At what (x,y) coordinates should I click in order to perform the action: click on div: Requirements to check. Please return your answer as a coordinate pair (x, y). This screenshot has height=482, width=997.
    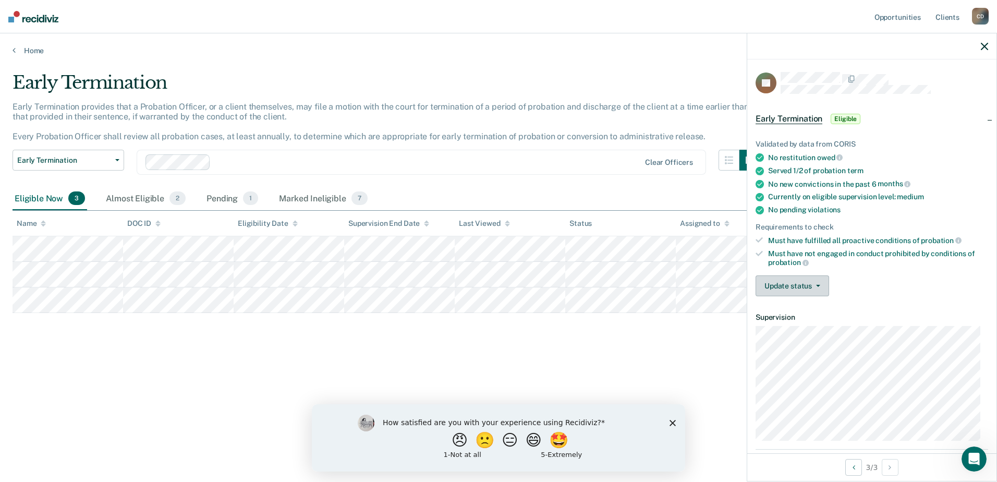
    Looking at the image, I should click on (872, 227).